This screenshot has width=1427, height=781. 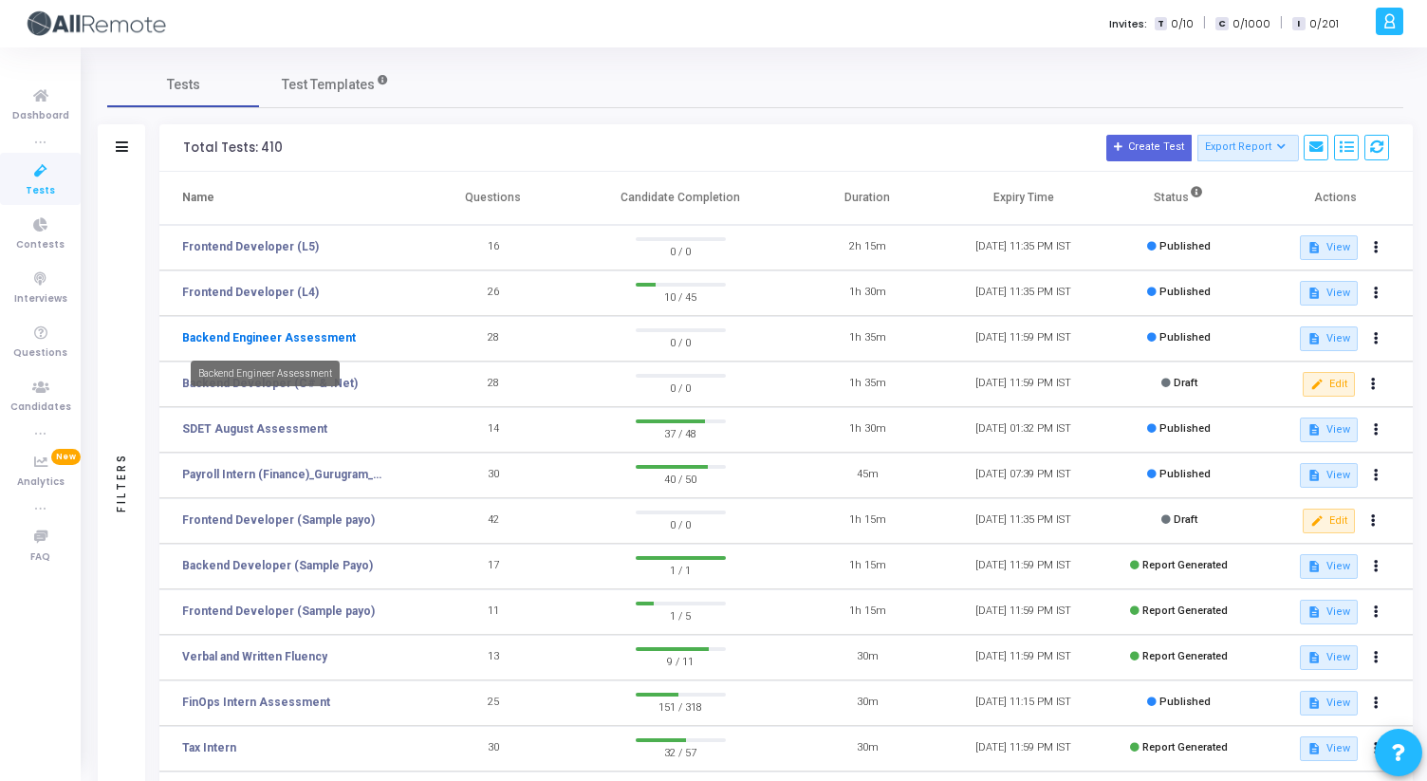 I want to click on span: New, so click(x=65, y=456).